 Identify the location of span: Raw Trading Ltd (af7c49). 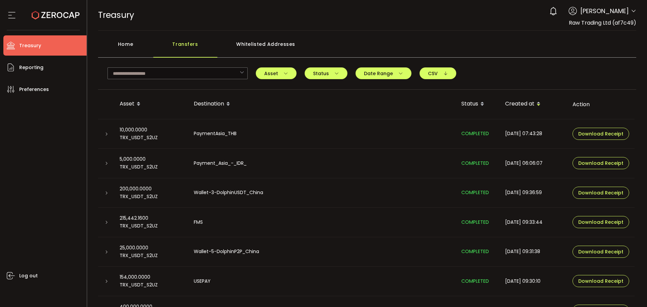
(603, 23).